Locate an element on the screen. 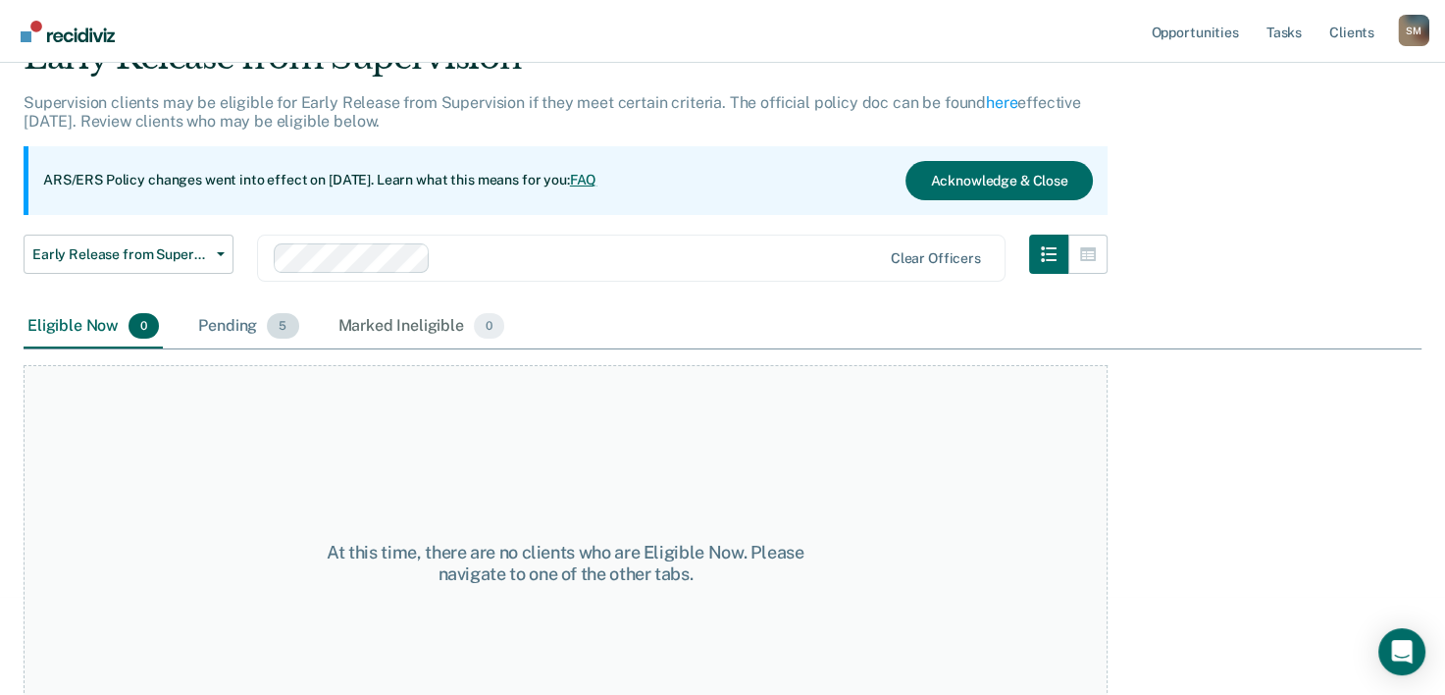  span: Early Release from Supervision is located at coordinates (121, 254).